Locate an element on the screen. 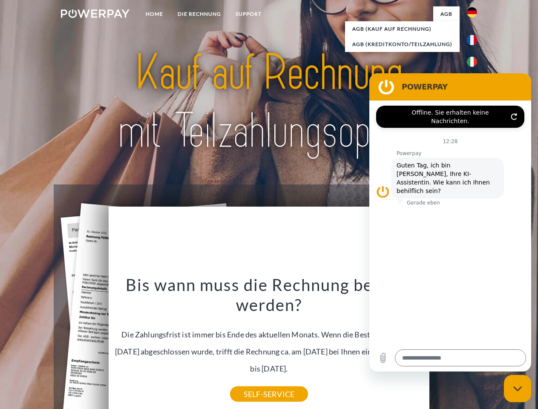 The width and height of the screenshot is (538, 409). label: Offline. Sie erhalten keine Nachrichten. is located at coordinates (81, 43).